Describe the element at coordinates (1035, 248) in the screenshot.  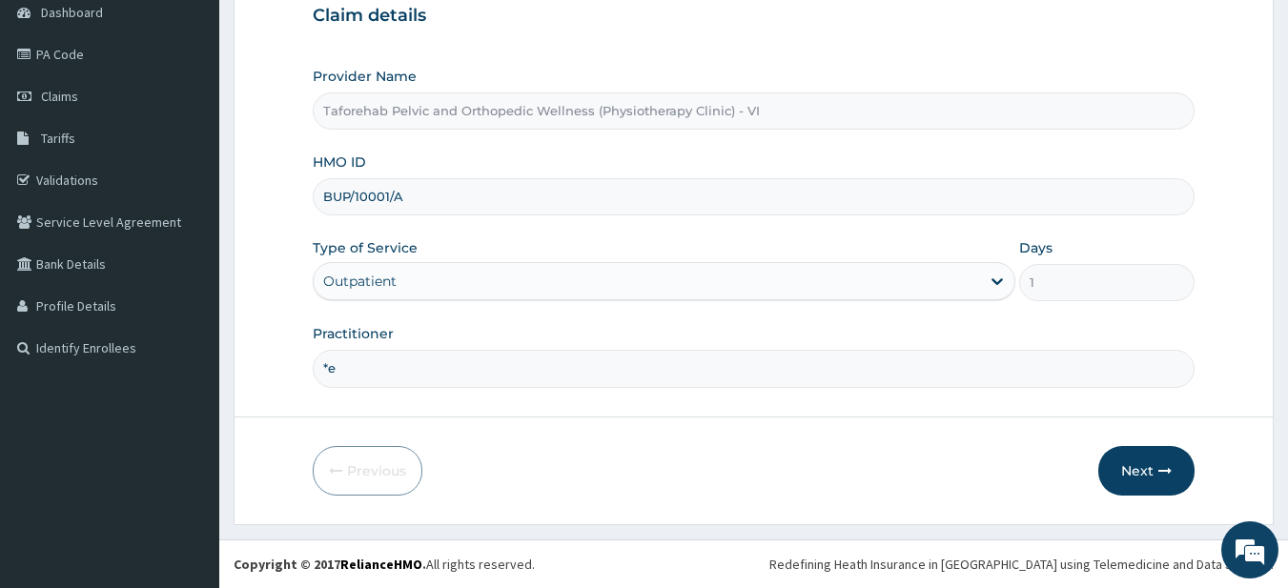
I see `label: Days` at that location.